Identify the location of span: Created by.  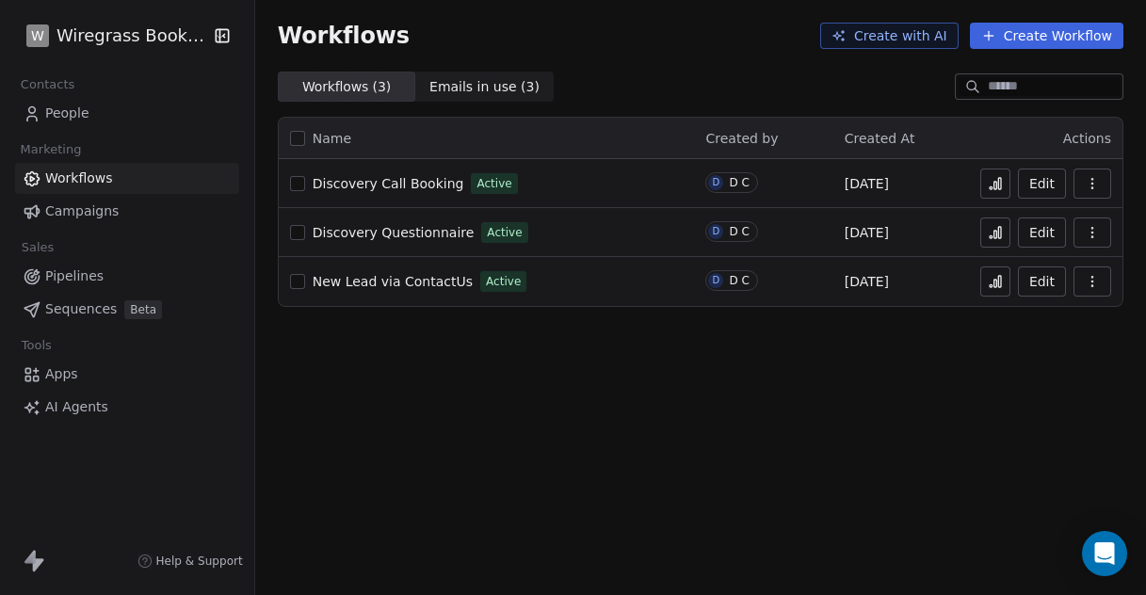
(741, 138).